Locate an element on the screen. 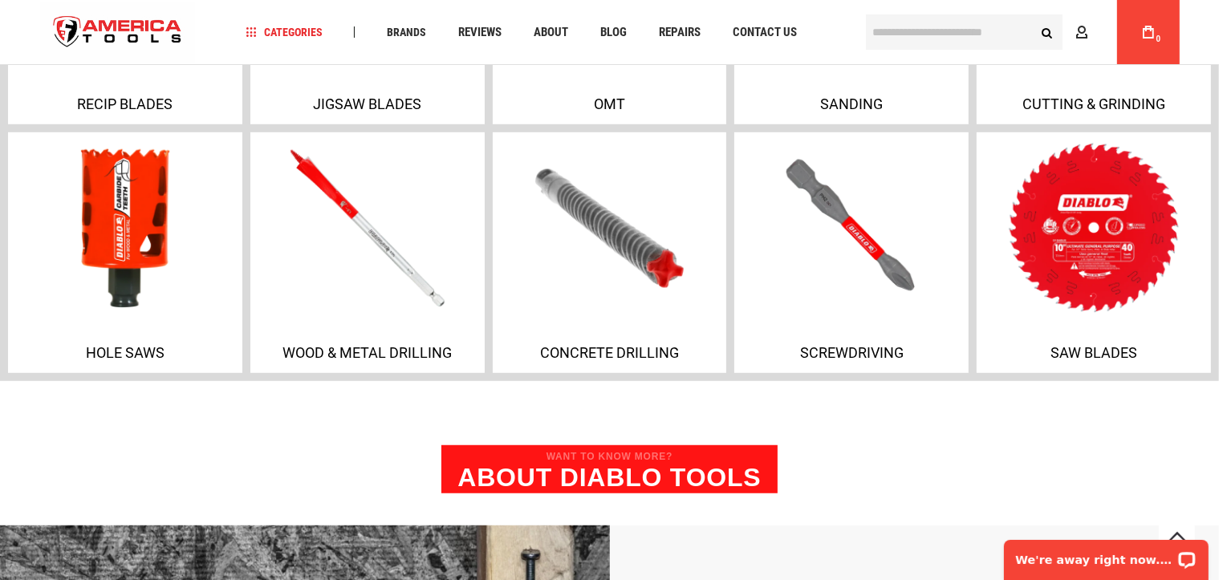 The image size is (1219, 580). a: Screwdriving Screwdriving is located at coordinates (851, 252).